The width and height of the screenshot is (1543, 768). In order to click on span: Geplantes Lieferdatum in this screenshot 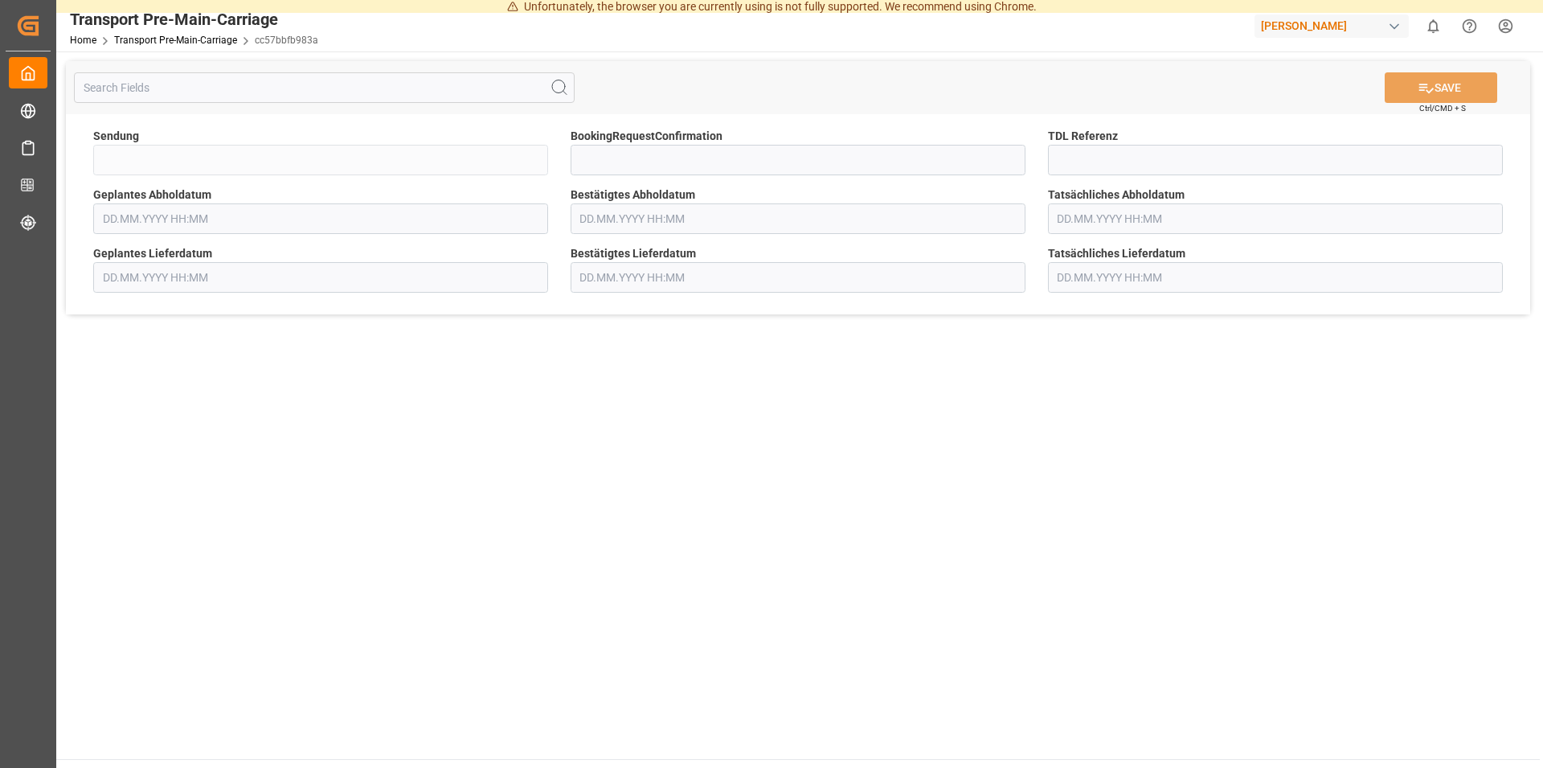, I will do `click(153, 253)`.